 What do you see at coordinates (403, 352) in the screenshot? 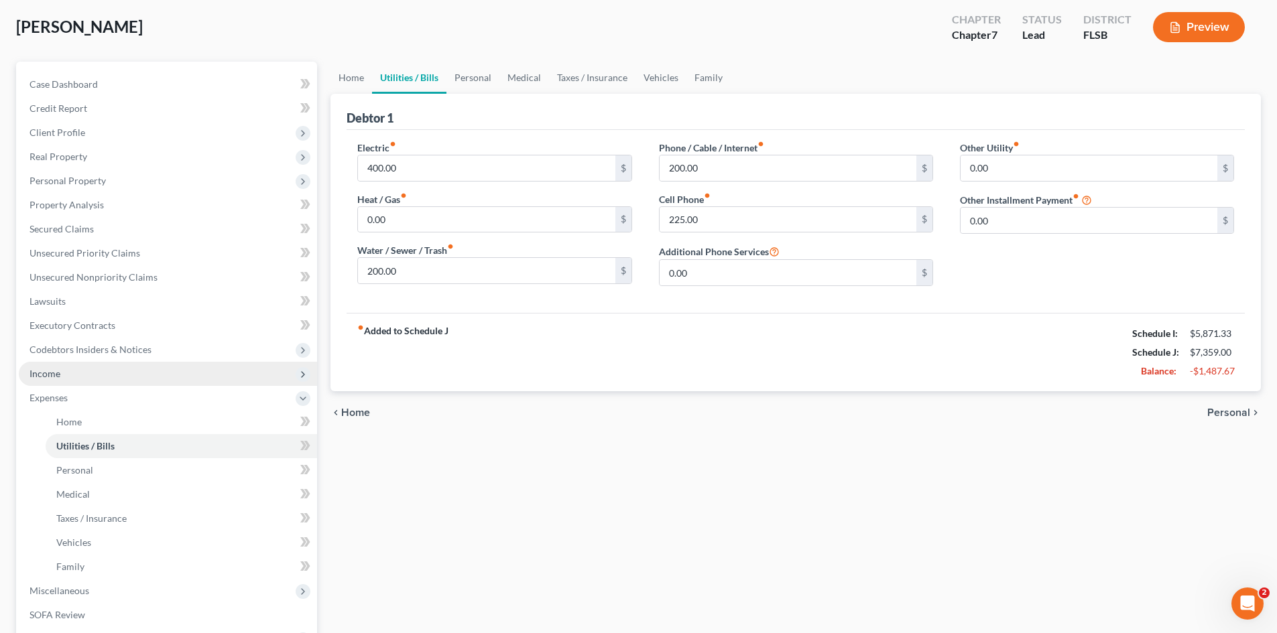
I see `strong: Added to Schedule J` at bounding box center [403, 352].